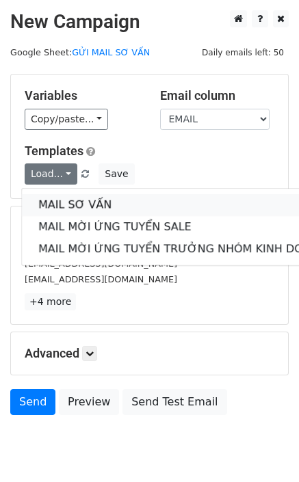 The image size is (299, 482). I want to click on small: Google Sheet:, so click(80, 52).